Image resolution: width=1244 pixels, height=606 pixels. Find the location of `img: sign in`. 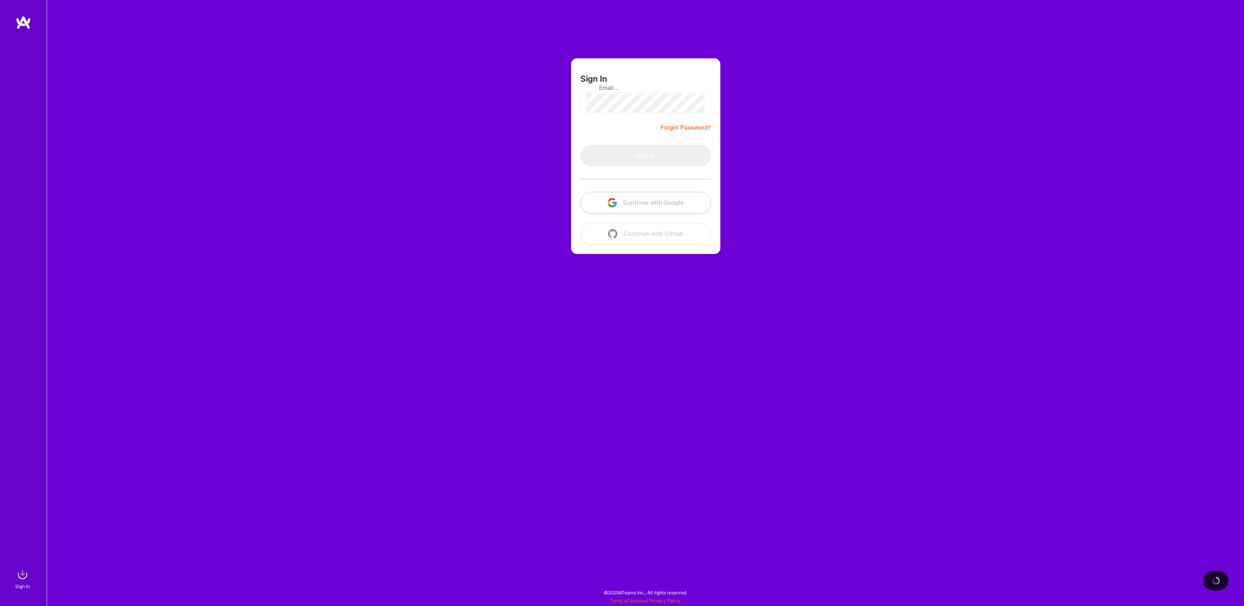

img: sign in is located at coordinates (23, 574).